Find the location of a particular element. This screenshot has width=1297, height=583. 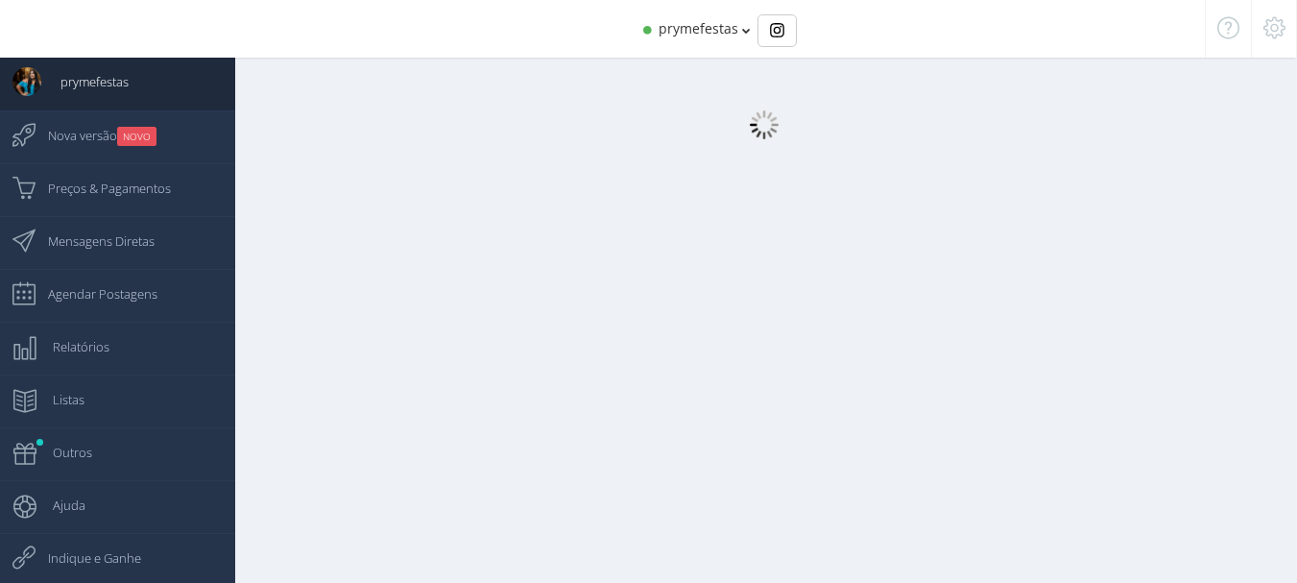

span: Relatórios is located at coordinates (71, 347).